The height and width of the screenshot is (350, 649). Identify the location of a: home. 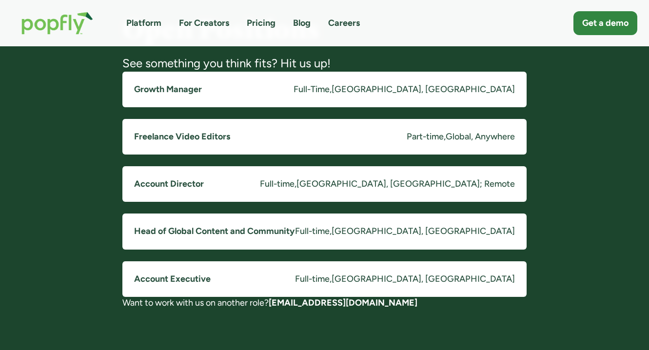
(57, 23).